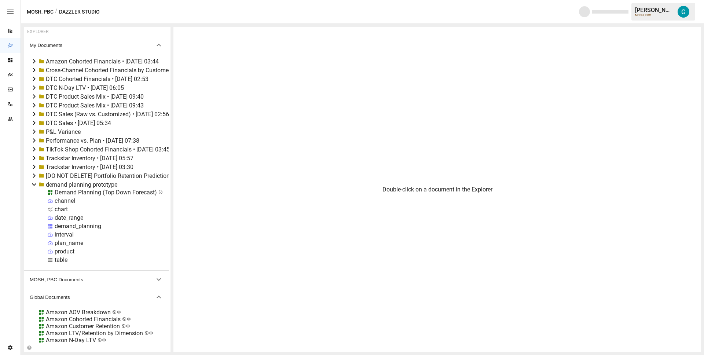 This screenshot has width=704, height=355. What do you see at coordinates (96, 45) in the screenshot?
I see `button: My Documents` at bounding box center [96, 45].